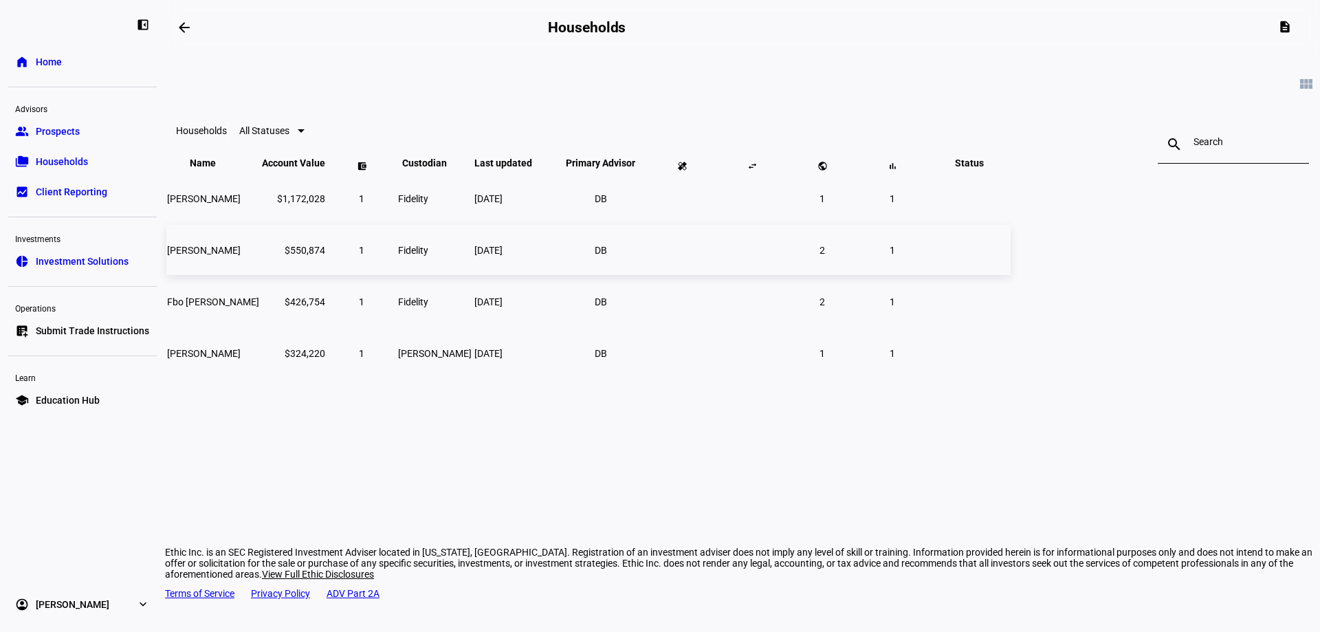  Describe the element at coordinates (83, 108) in the screenshot. I see `div: Advisors` at that location.